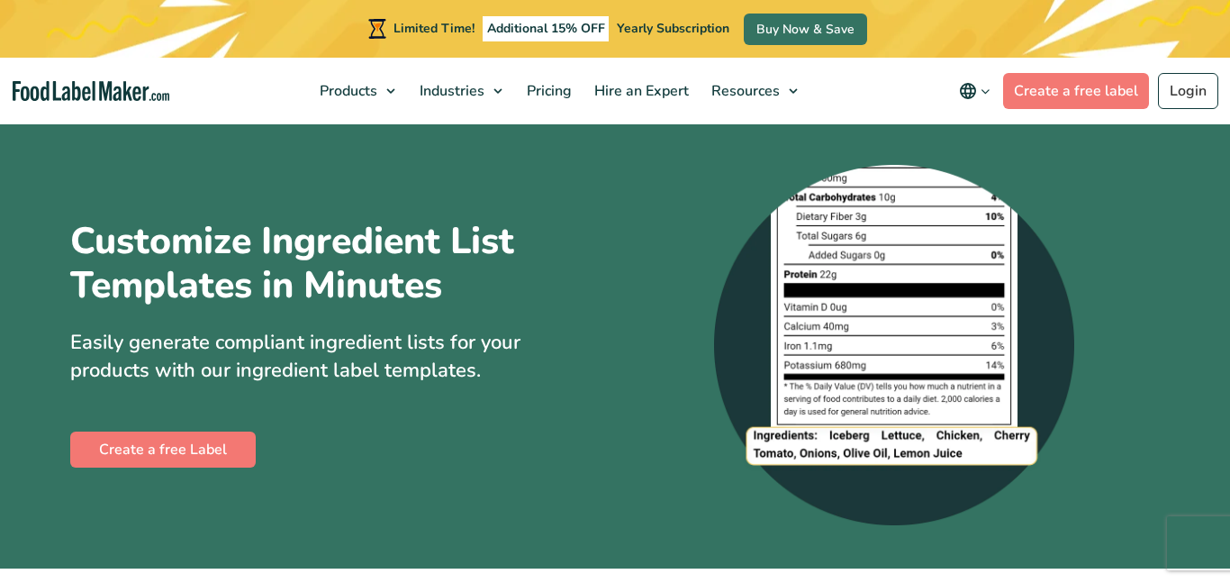  Describe the element at coordinates (336, 357) in the screenshot. I see `p: Easily generate compliant ingredient lists for your products with our ingredient label templates.` at that location.